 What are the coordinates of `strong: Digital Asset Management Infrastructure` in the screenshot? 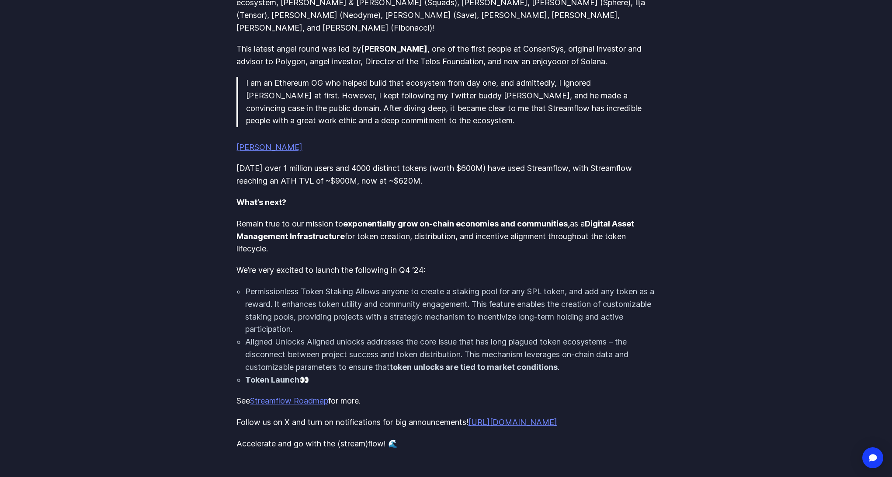 It's located at (435, 230).